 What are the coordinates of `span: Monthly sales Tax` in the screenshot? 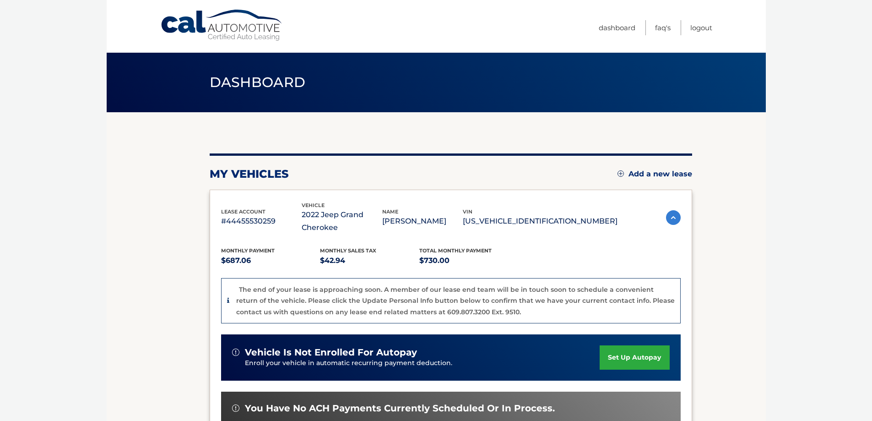 It's located at (348, 250).